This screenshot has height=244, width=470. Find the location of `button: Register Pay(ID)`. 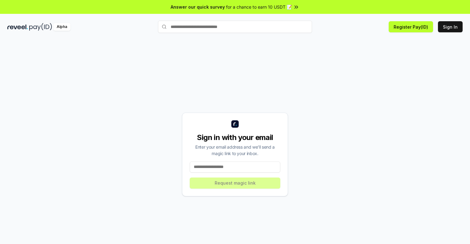

button: Register Pay(ID) is located at coordinates (411, 27).